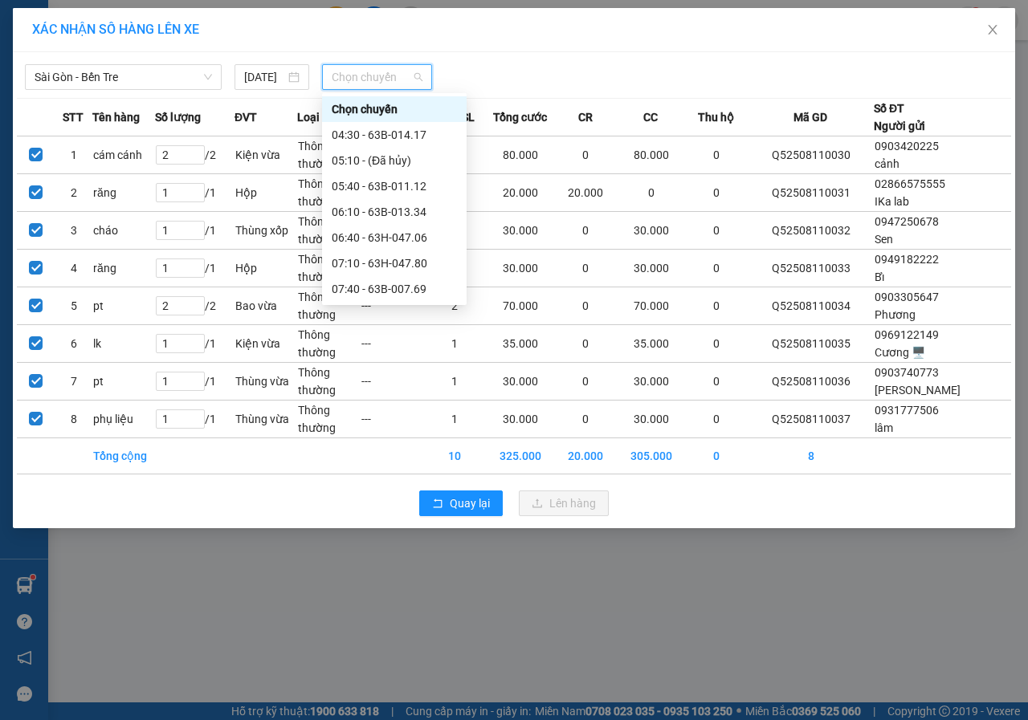 This screenshot has width=1028, height=720. I want to click on button: Close, so click(993, 31).